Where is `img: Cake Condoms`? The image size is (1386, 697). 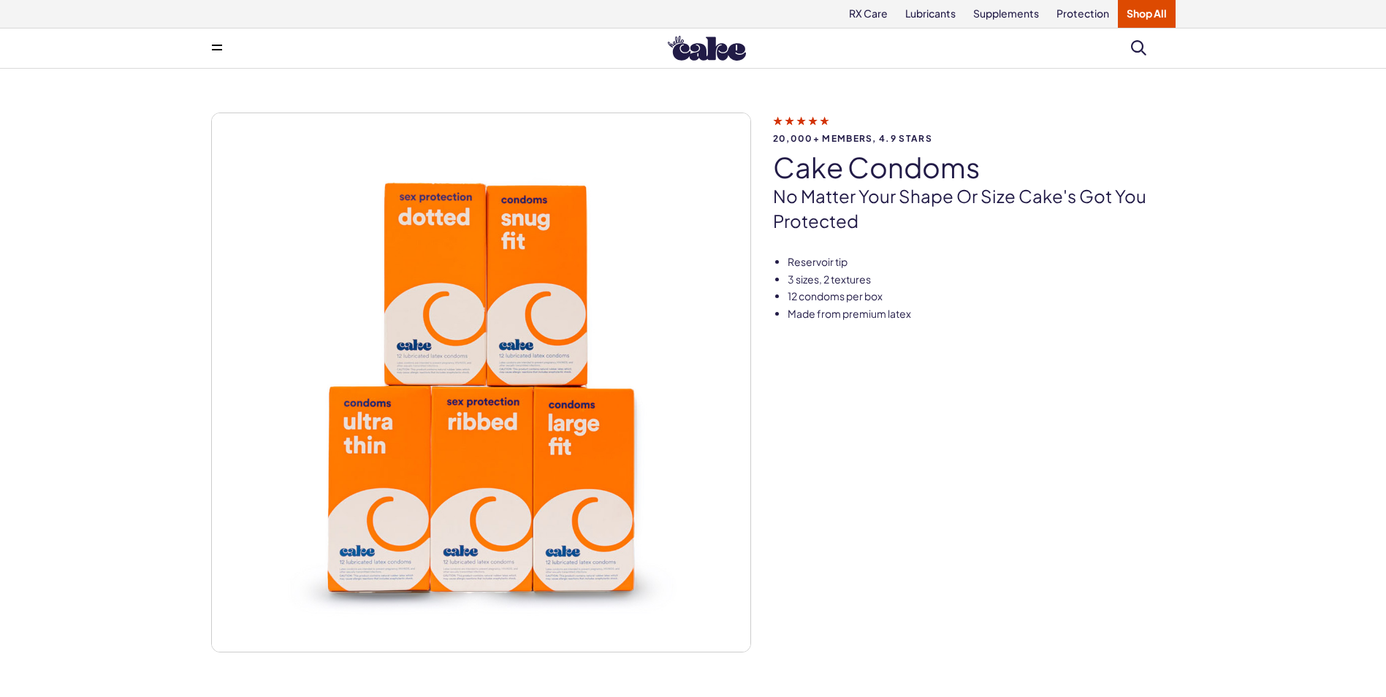 img: Cake Condoms is located at coordinates (481, 382).